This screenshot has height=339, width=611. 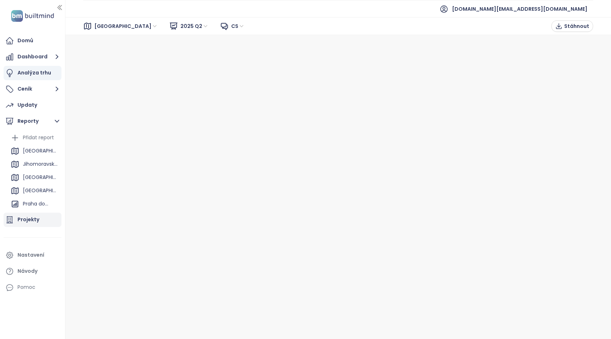 What do you see at coordinates (33, 271) in the screenshot?
I see `a: Návody` at bounding box center [33, 271].